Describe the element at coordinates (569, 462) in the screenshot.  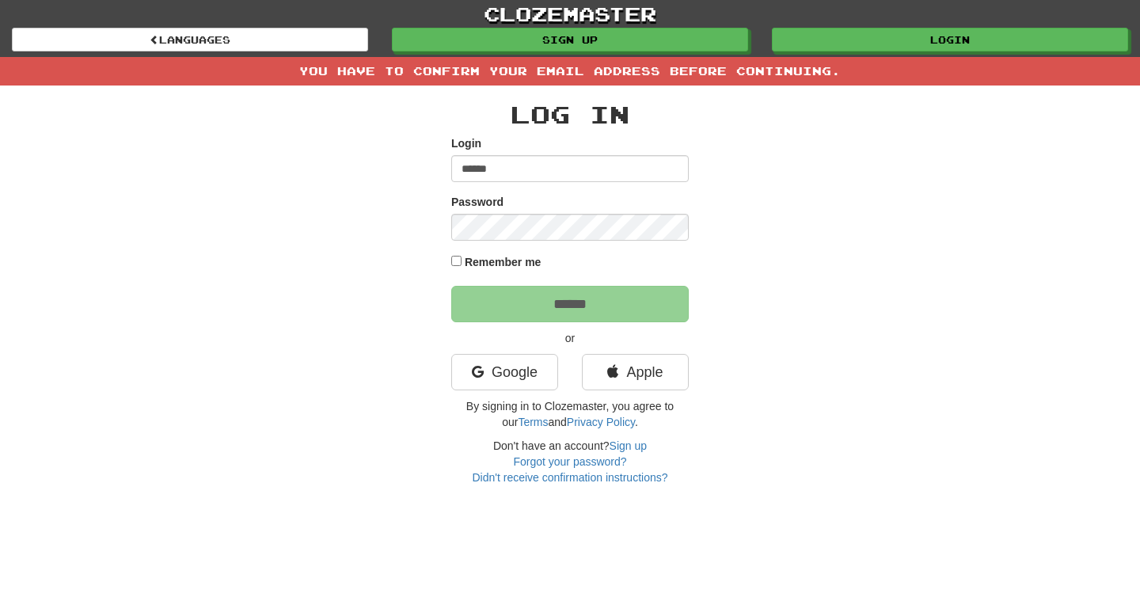
I see `a: Forgot your password?` at that location.